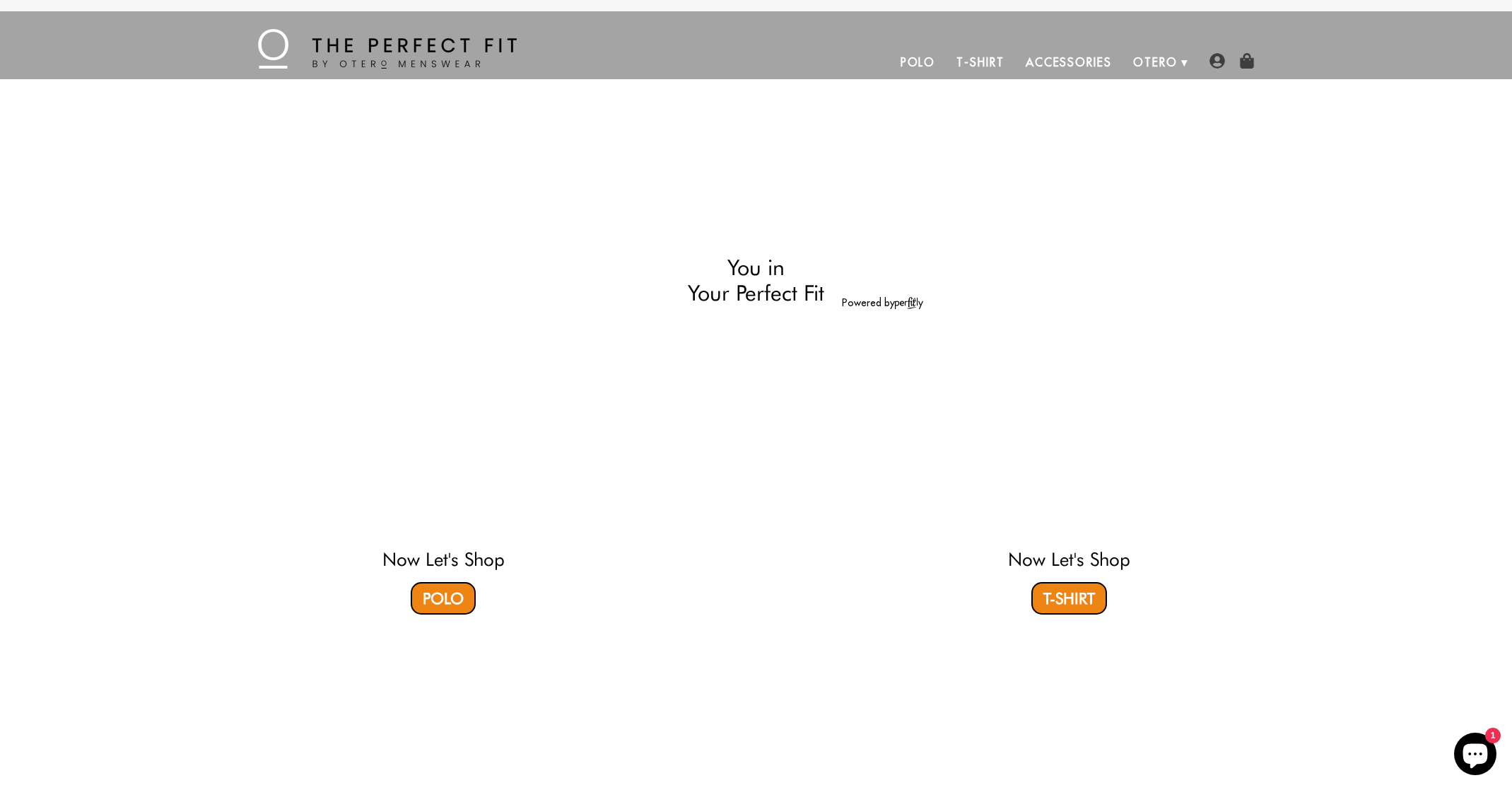 This screenshot has height=790, width=1512. What do you see at coordinates (1218, 60) in the screenshot?
I see `img: user-account-icon.png` at bounding box center [1218, 60].